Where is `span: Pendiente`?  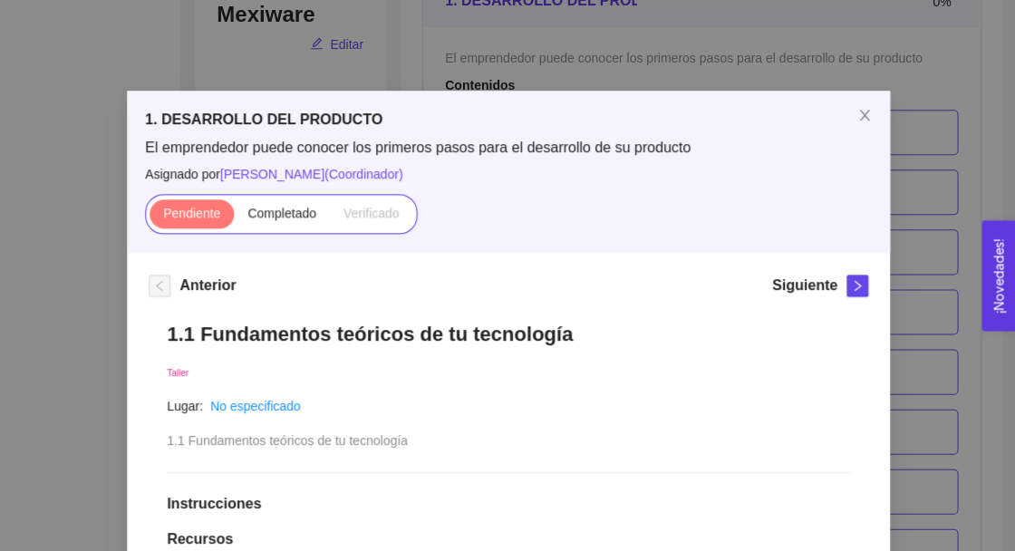
span: Pendiente is located at coordinates (190, 213).